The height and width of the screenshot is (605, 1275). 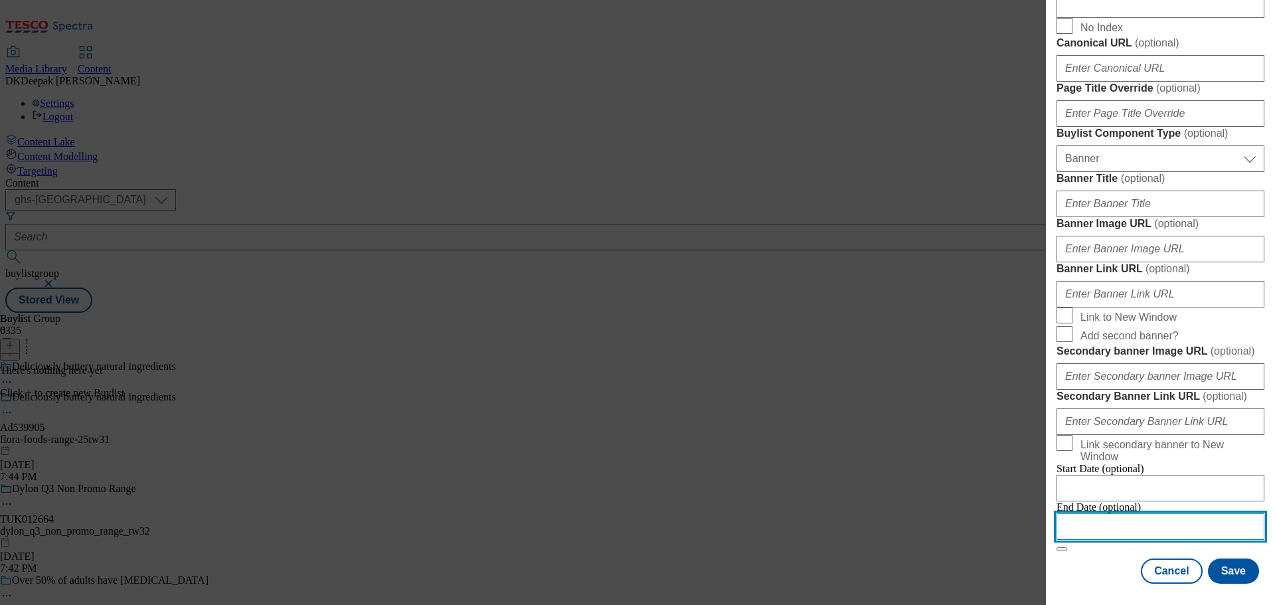 I want to click on label: Secondary banner Image URL, so click(x=1160, y=351).